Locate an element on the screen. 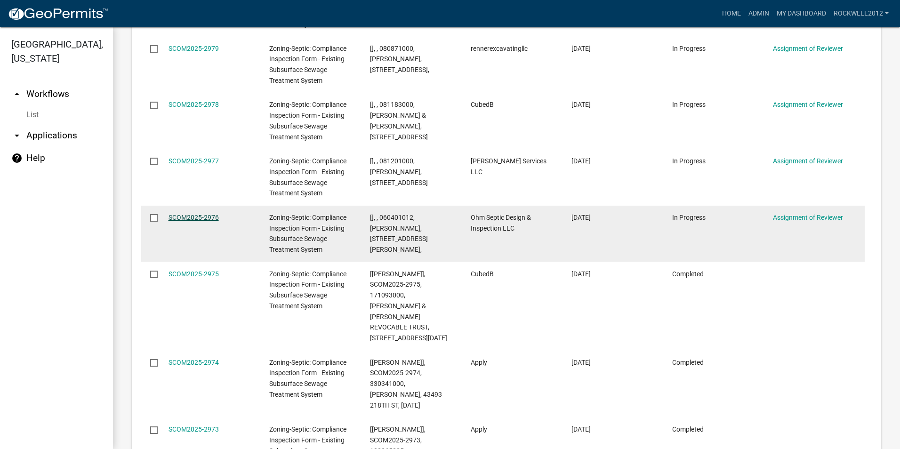  i: arrow_drop_up is located at coordinates (17, 94).